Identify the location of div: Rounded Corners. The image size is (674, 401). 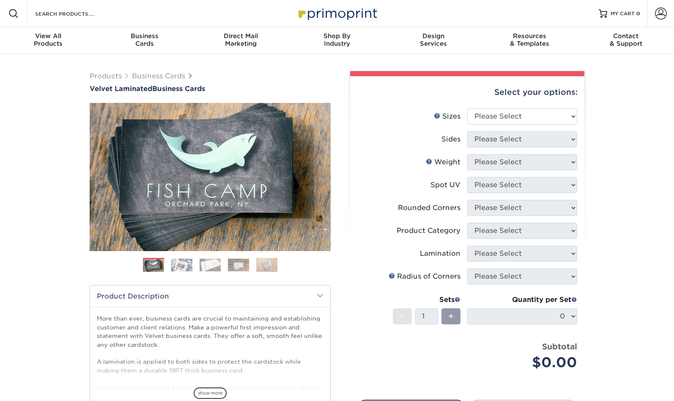
(429, 208).